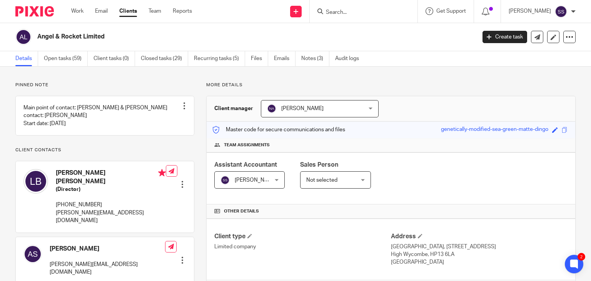 This screenshot has width=591, height=281. What do you see at coordinates (155, 11) in the screenshot?
I see `a: Team` at bounding box center [155, 11].